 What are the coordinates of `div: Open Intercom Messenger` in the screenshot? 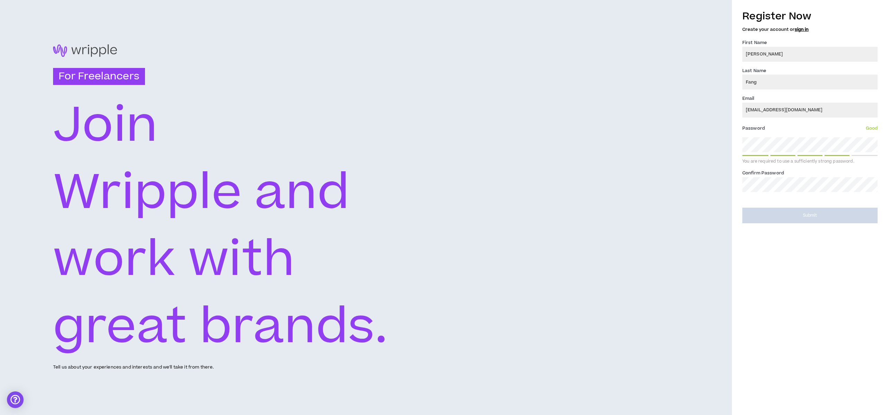 It's located at (15, 400).